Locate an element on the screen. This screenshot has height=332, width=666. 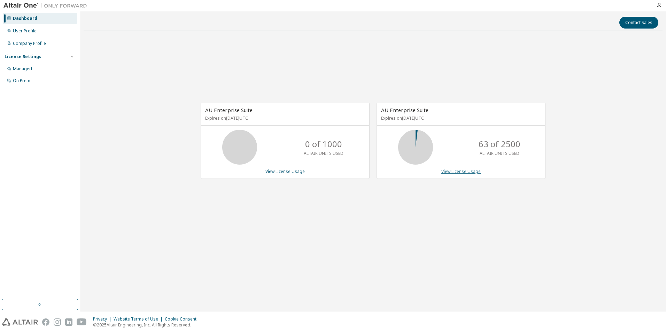
div: Cookie Consent is located at coordinates (183, 320).